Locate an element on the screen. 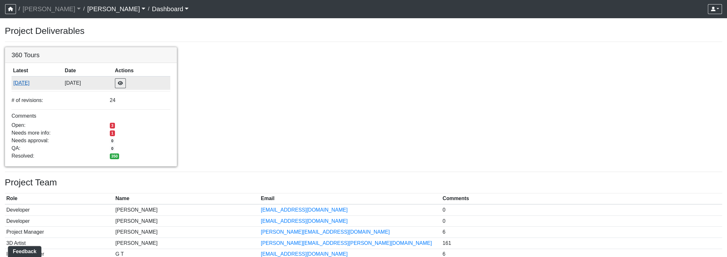 Image resolution: width=727 pixels, height=257 pixels. th: Name is located at coordinates (187, 199).